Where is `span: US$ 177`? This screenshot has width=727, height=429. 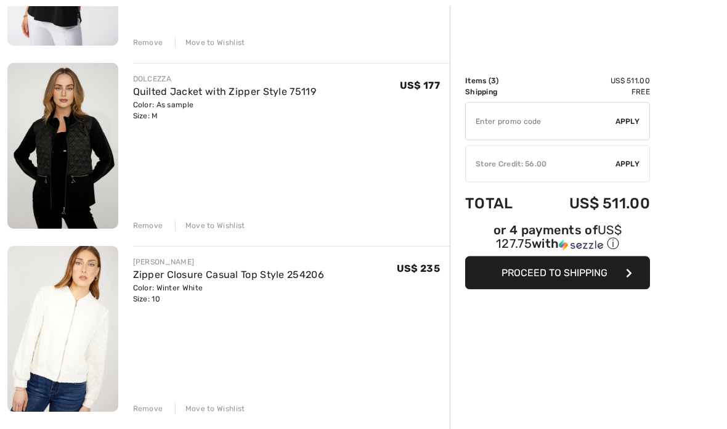 span: US$ 177 is located at coordinates (420, 86).